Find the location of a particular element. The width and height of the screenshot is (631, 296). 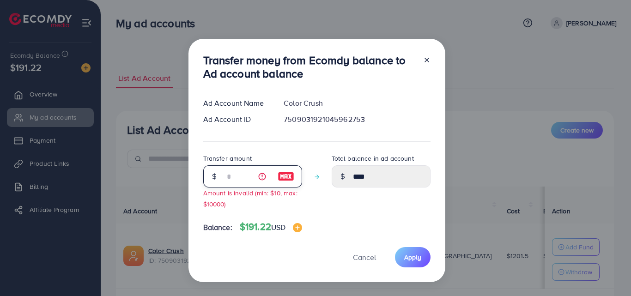

label: Transfer amount is located at coordinates (227, 158).